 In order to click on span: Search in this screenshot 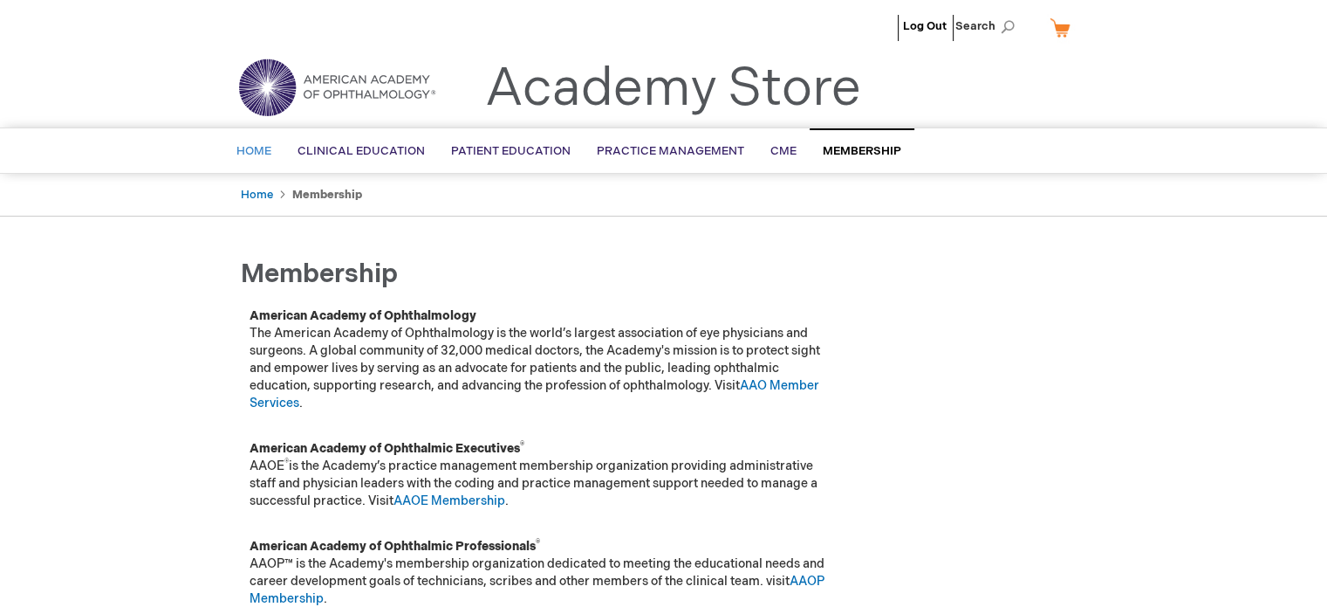, I will do `click(989, 26)`.